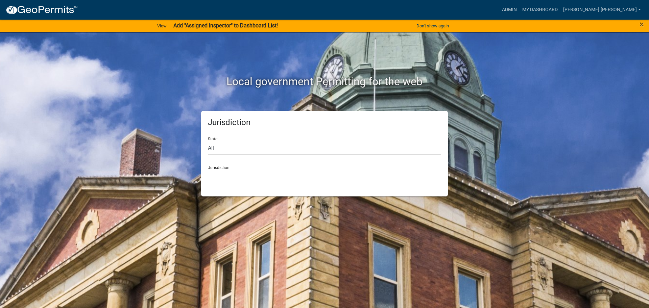 The image size is (649, 308). Describe the element at coordinates (433, 26) in the screenshot. I see `button: Don't show again` at that location.